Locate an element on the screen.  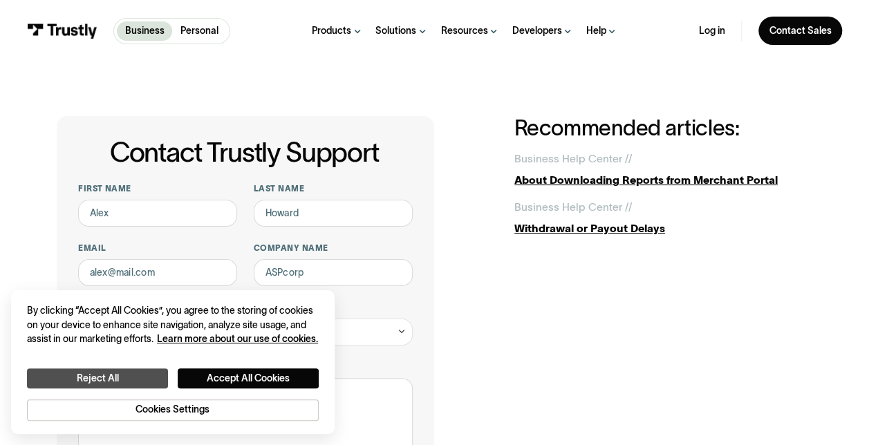
a: Business Help Center //Withdrawal or Payout Delays is located at coordinates (663, 218).